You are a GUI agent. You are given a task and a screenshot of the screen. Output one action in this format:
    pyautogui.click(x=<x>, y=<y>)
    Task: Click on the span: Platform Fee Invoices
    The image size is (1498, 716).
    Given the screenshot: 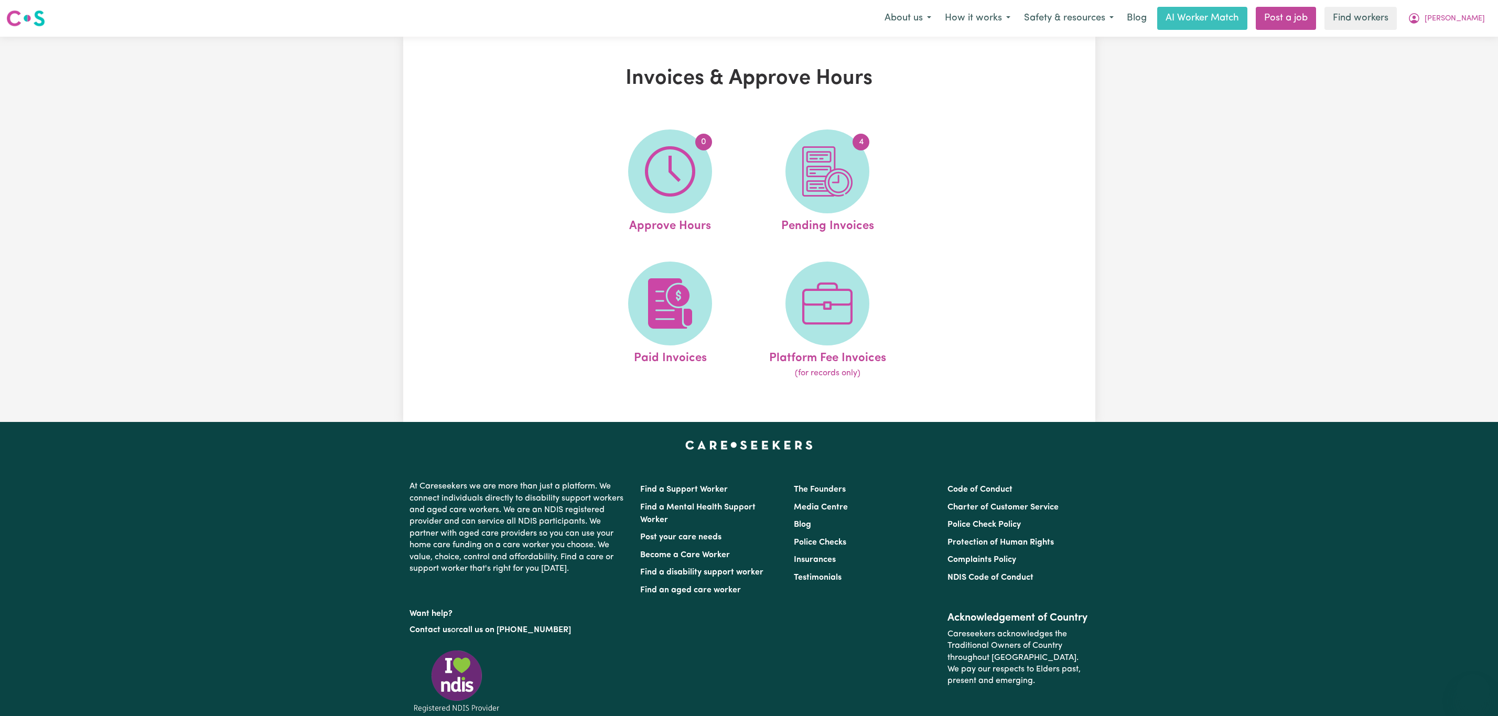 What is the action you would take?
    pyautogui.click(x=827, y=357)
    